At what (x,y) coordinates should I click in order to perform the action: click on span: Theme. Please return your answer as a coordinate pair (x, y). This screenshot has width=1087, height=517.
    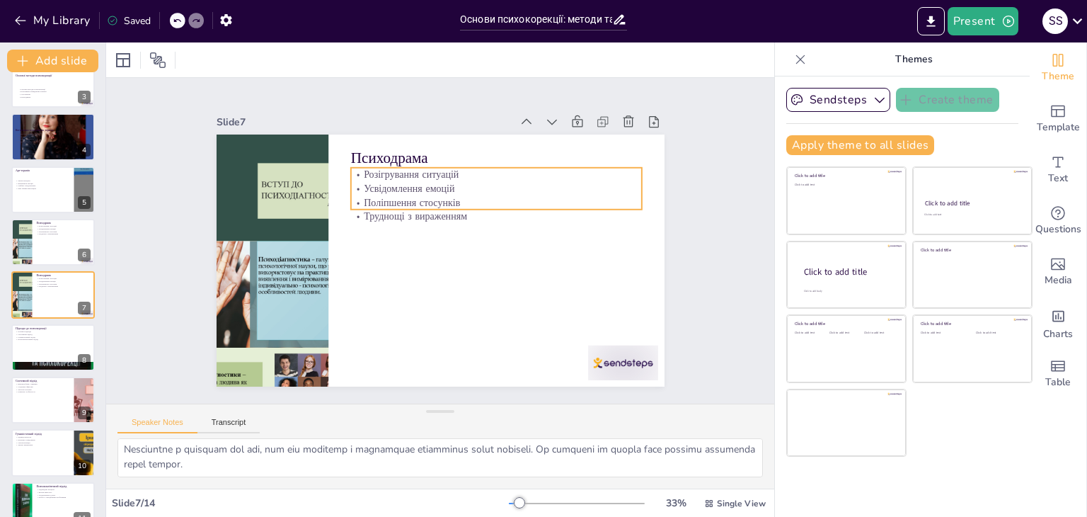
    Looking at the image, I should click on (1058, 76).